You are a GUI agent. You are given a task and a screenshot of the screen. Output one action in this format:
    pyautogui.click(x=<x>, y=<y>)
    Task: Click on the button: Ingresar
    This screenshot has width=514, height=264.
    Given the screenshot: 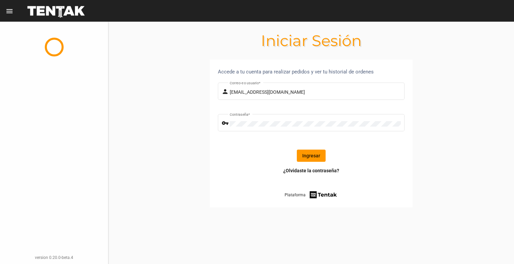 What is the action you would take?
    pyautogui.click(x=311, y=156)
    